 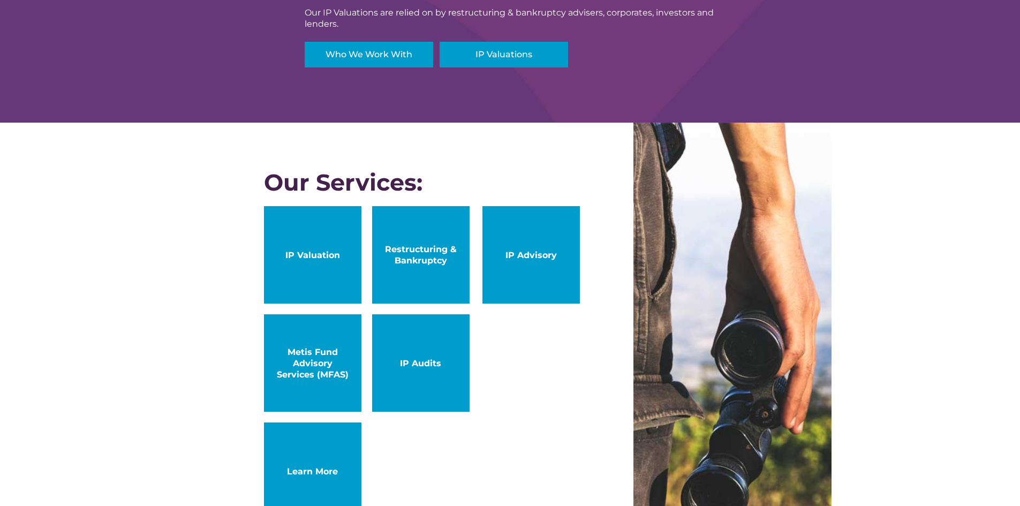 I want to click on span: Metis Fund Advisory Services (MFAS), so click(x=313, y=363).